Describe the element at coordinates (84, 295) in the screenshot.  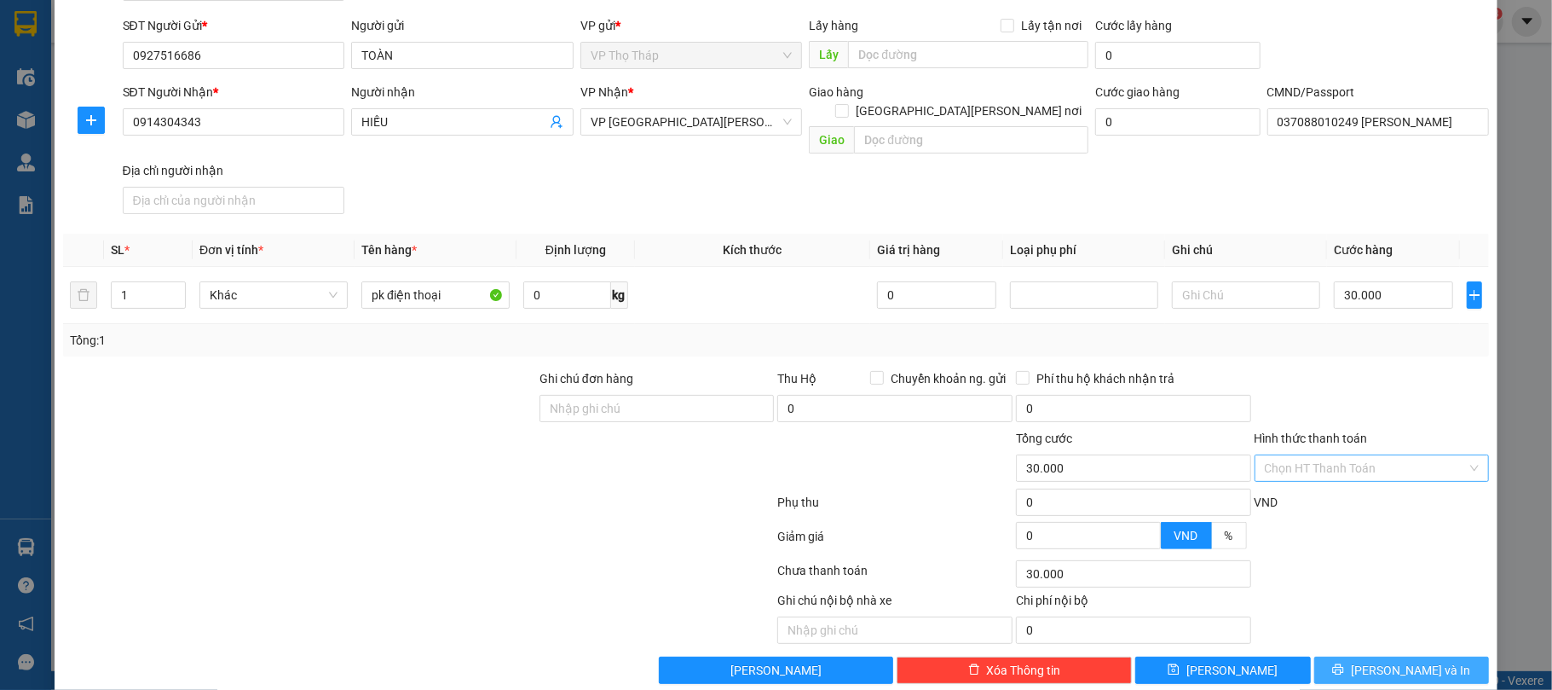
I see `button: delete` at that location.